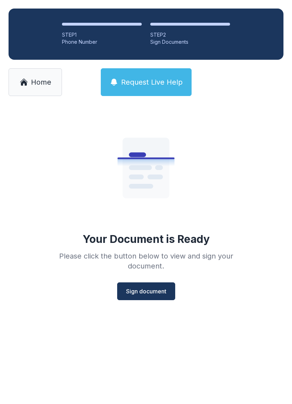 The image size is (292, 404). Describe the element at coordinates (152, 82) in the screenshot. I see `span: Request Live Help` at that location.